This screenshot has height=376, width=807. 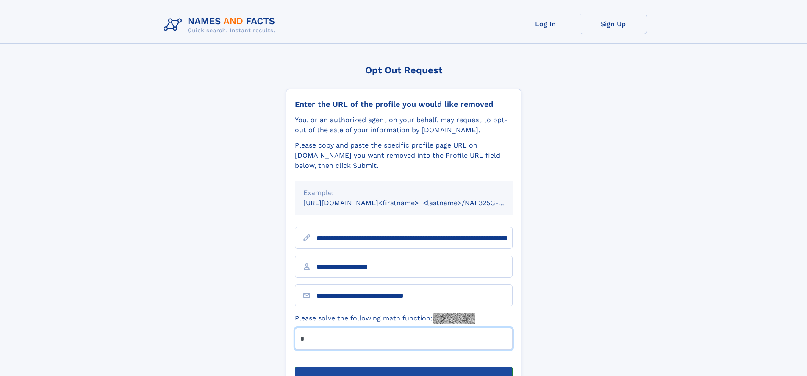 What do you see at coordinates (404, 104) in the screenshot?
I see `div: Enter the URL of the profile you would like removed` at bounding box center [404, 104].